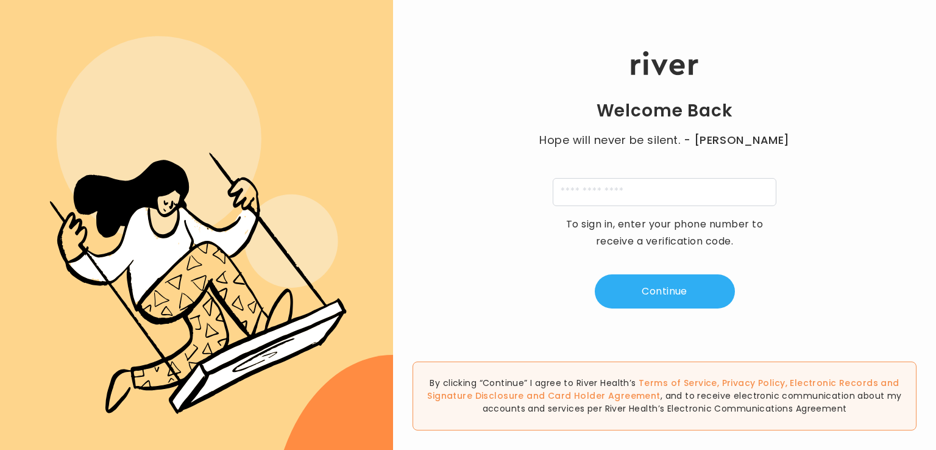 This screenshot has width=936, height=450. What do you see at coordinates (663, 389) in the screenshot?
I see `a: Electronic Records and Signature Disclosure` at bounding box center [663, 389].